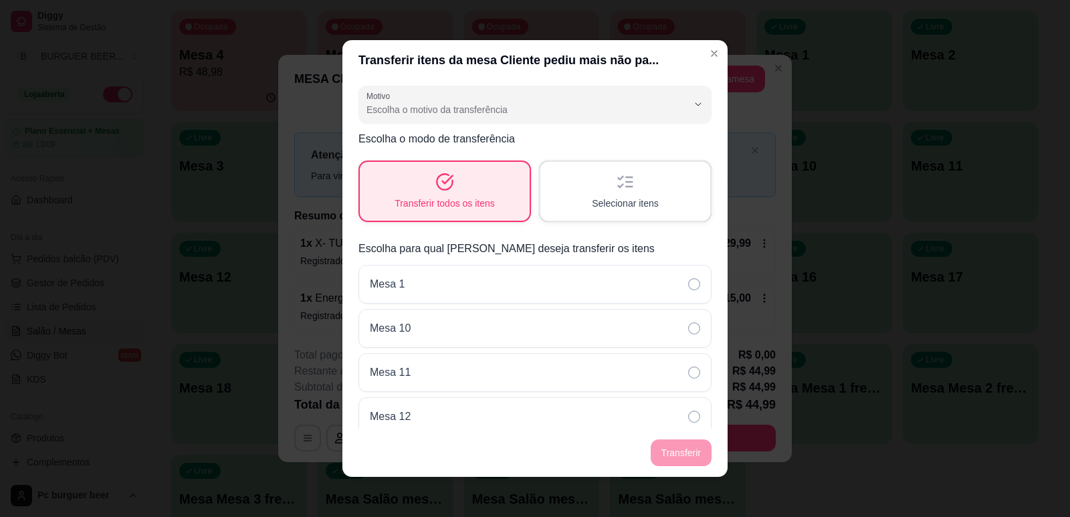 This screenshot has width=1070, height=517. What do you see at coordinates (535, 139) in the screenshot?
I see `p: Escolha o modo de transferência` at bounding box center [535, 139].